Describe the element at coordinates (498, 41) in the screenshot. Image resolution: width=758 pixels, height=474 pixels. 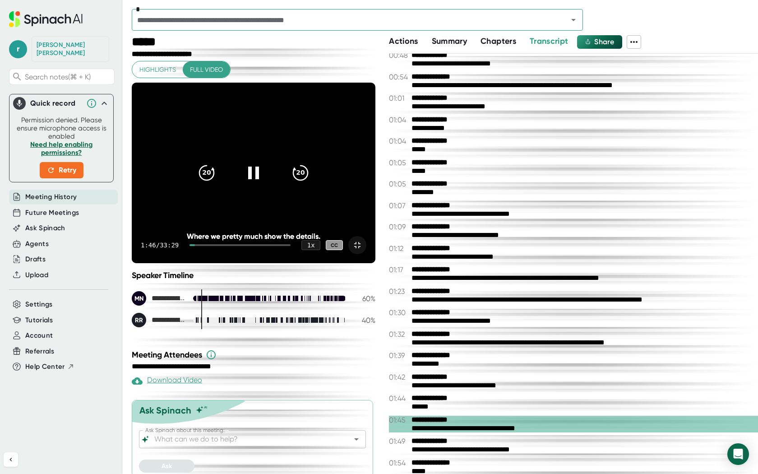
I see `button: Chapters` at that location.